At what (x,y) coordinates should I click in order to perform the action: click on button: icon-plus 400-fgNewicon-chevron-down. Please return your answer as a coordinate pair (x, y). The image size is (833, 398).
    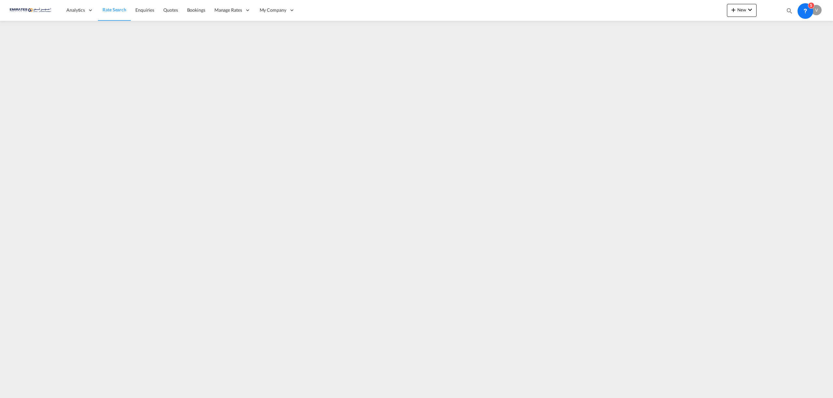
    Looking at the image, I should click on (741, 10).